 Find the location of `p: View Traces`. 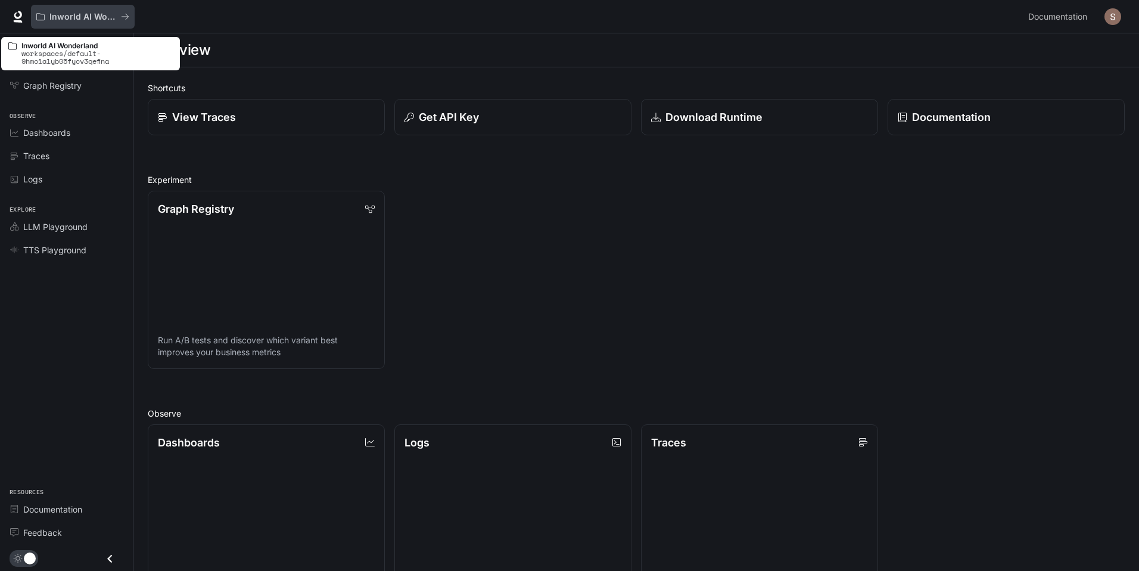

p: View Traces is located at coordinates (204, 117).